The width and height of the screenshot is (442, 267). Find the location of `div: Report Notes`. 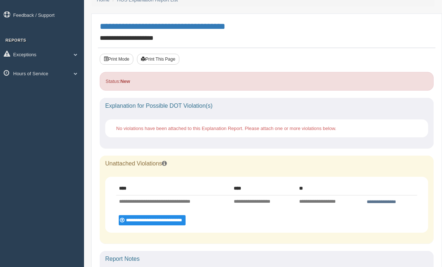

div: Report Notes is located at coordinates (267, 259).